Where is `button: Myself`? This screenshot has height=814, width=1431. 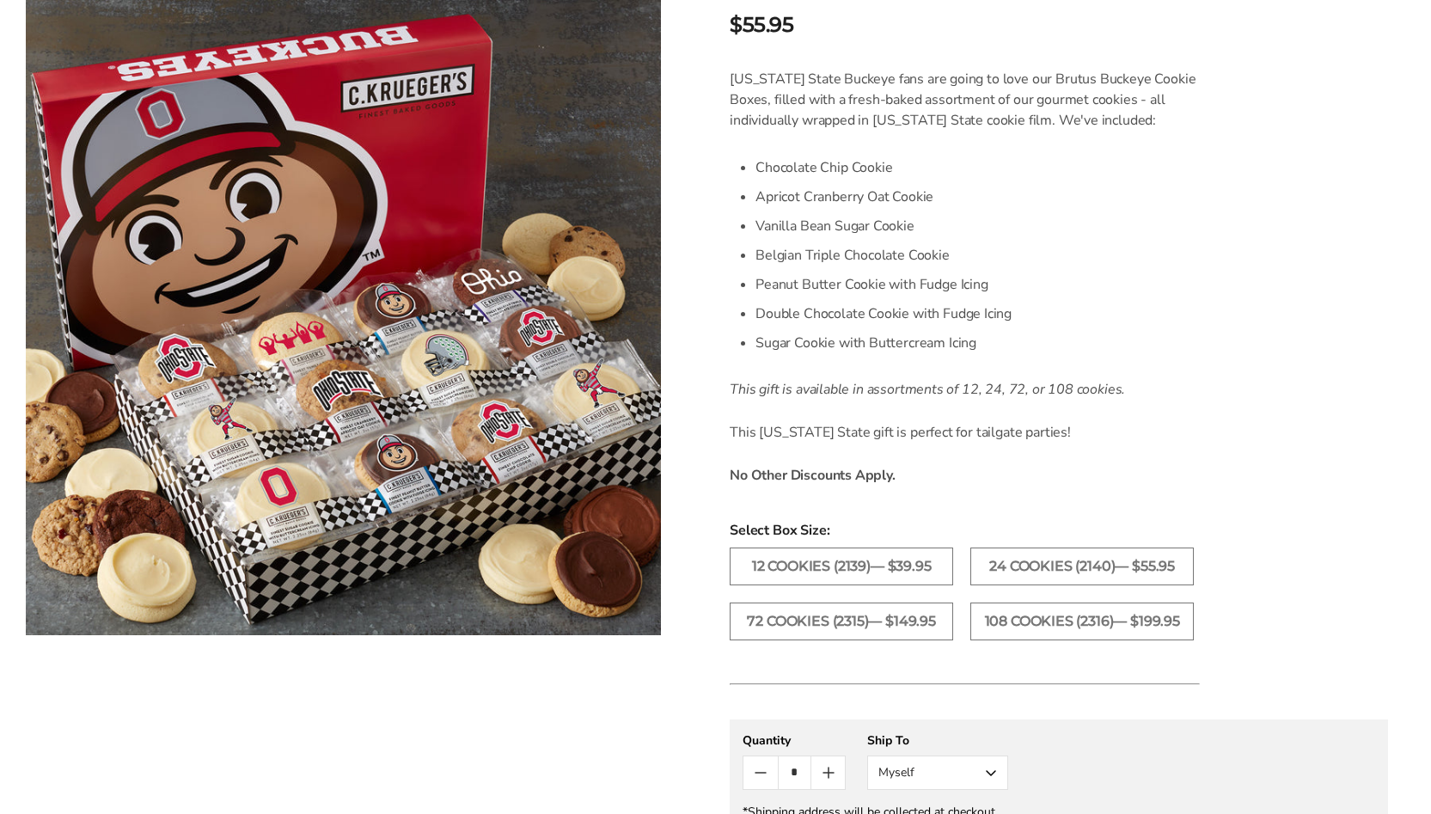
button: Myself is located at coordinates (938, 773).